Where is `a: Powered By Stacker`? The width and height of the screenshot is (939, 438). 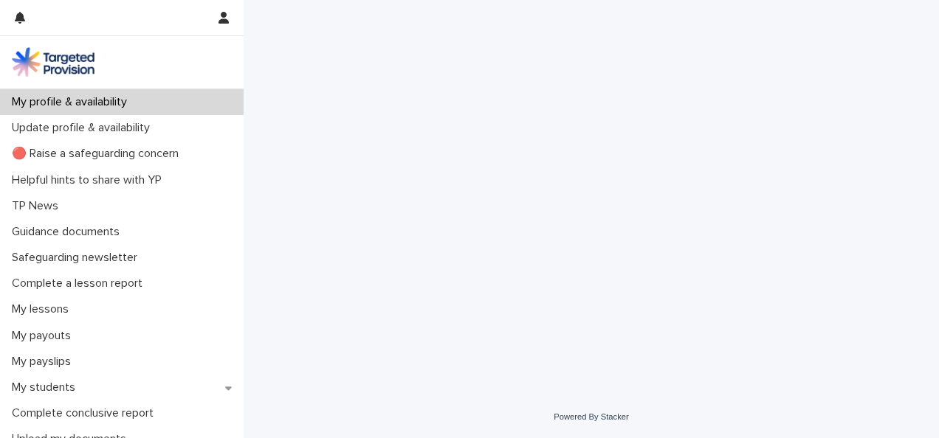 a: Powered By Stacker is located at coordinates (590, 417).